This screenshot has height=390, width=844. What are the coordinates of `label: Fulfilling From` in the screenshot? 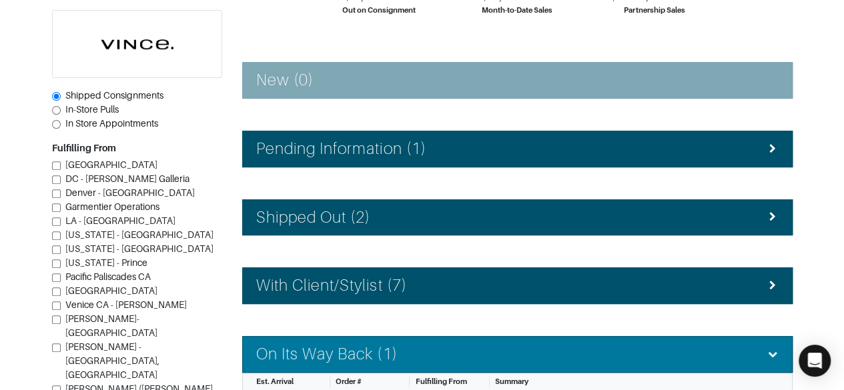 It's located at (84, 148).